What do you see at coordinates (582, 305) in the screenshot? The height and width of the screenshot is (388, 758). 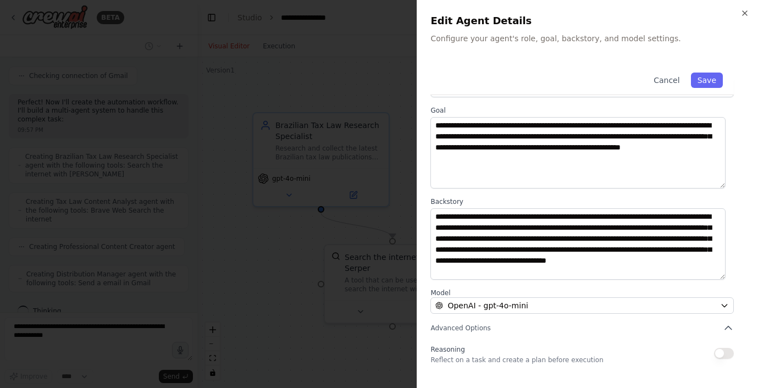 I see `button: OpenAI - gpt-4o-mini` at bounding box center [582, 305].